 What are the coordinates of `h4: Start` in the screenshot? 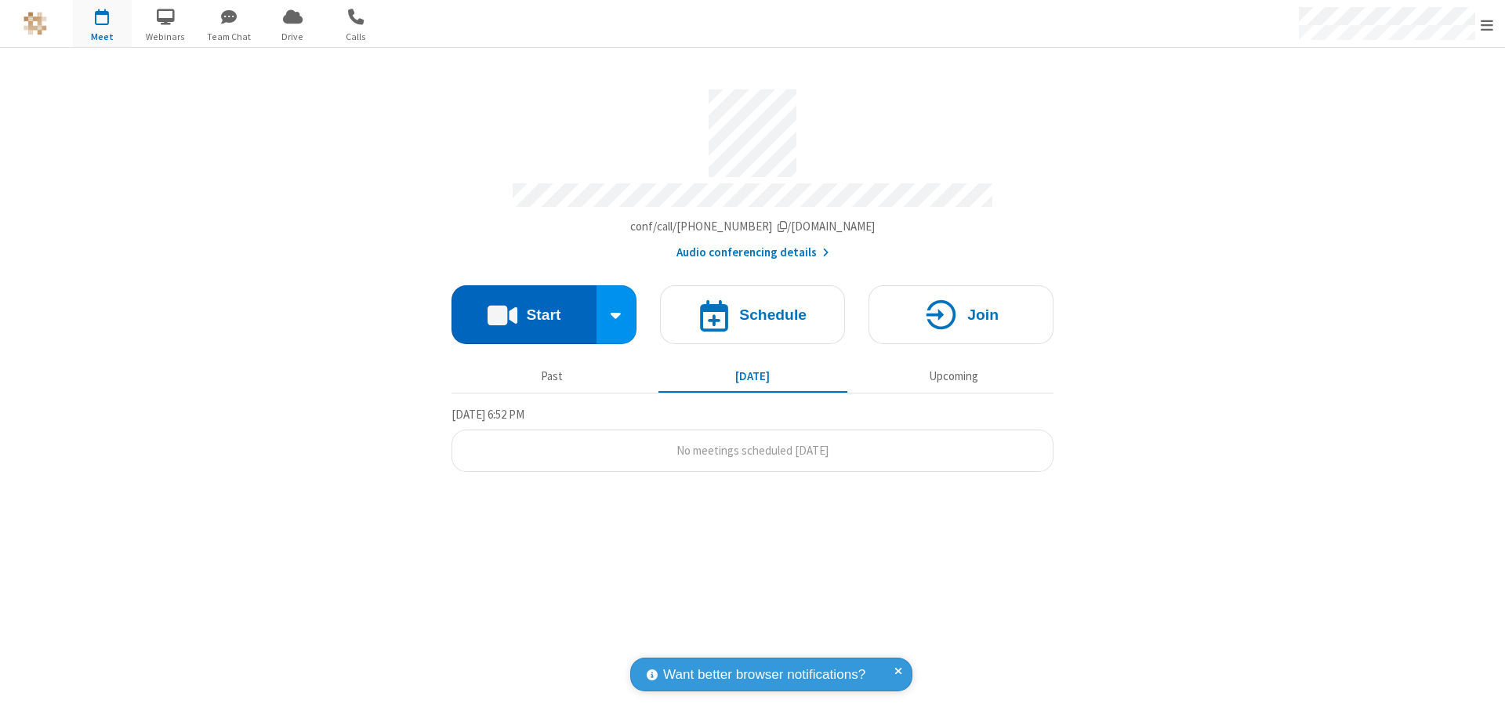 It's located at (543, 314).